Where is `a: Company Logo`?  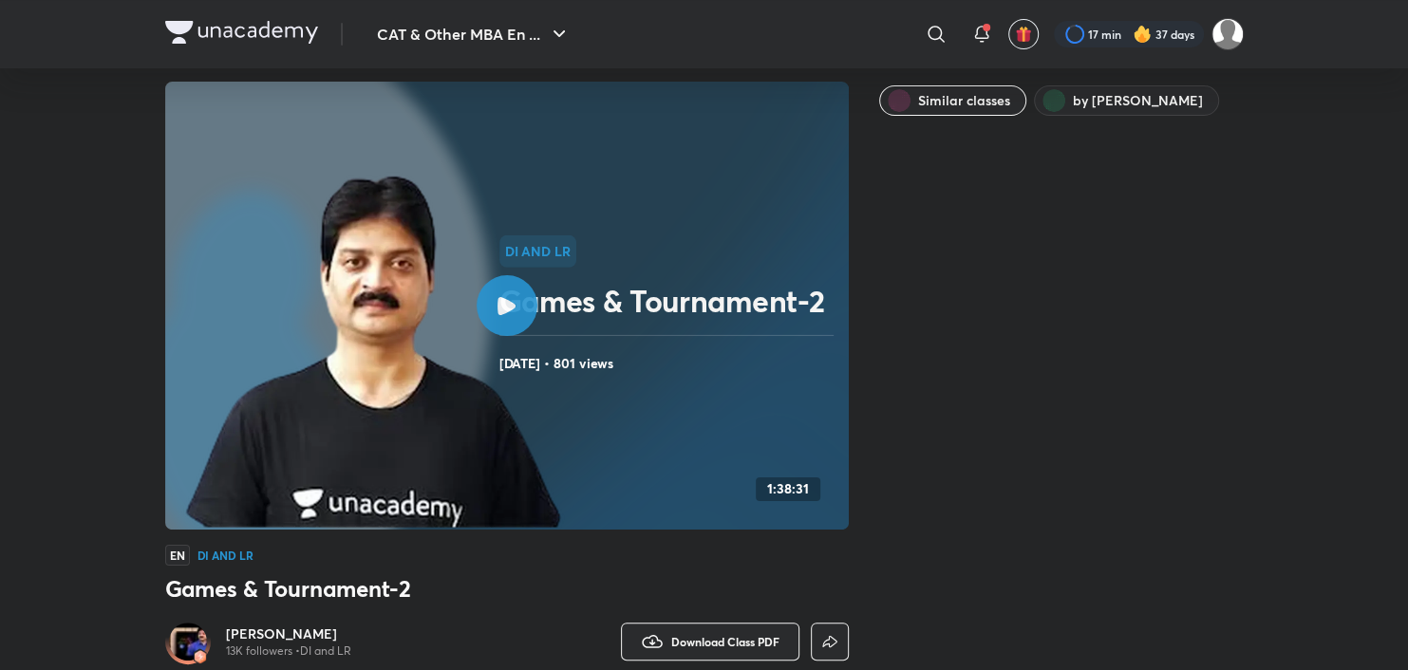
a: Company Logo is located at coordinates (241, 34).